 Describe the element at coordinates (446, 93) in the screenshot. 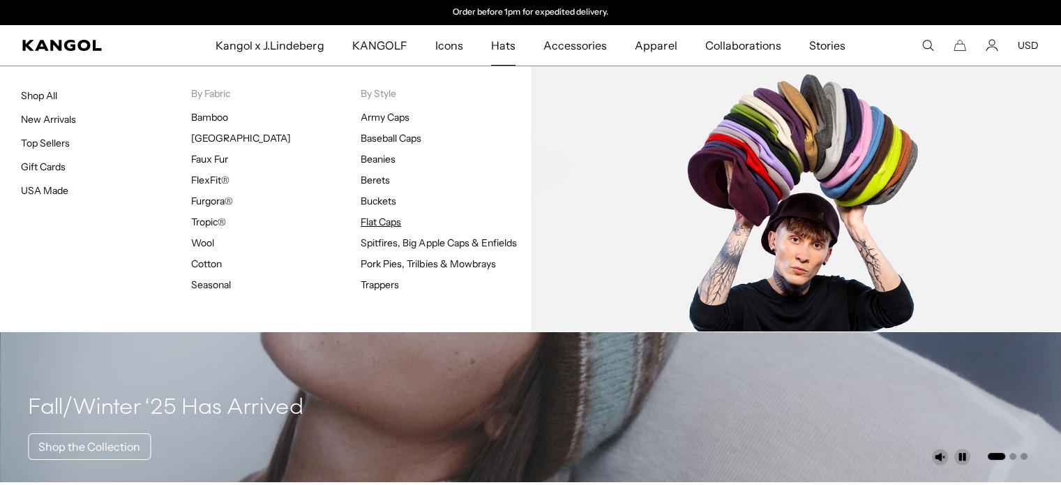

I see `p: By Style` at that location.